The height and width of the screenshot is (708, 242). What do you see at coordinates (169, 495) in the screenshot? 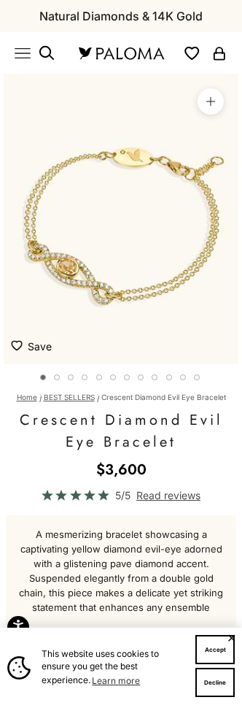
I see `span: Read reviews` at bounding box center [169, 495].